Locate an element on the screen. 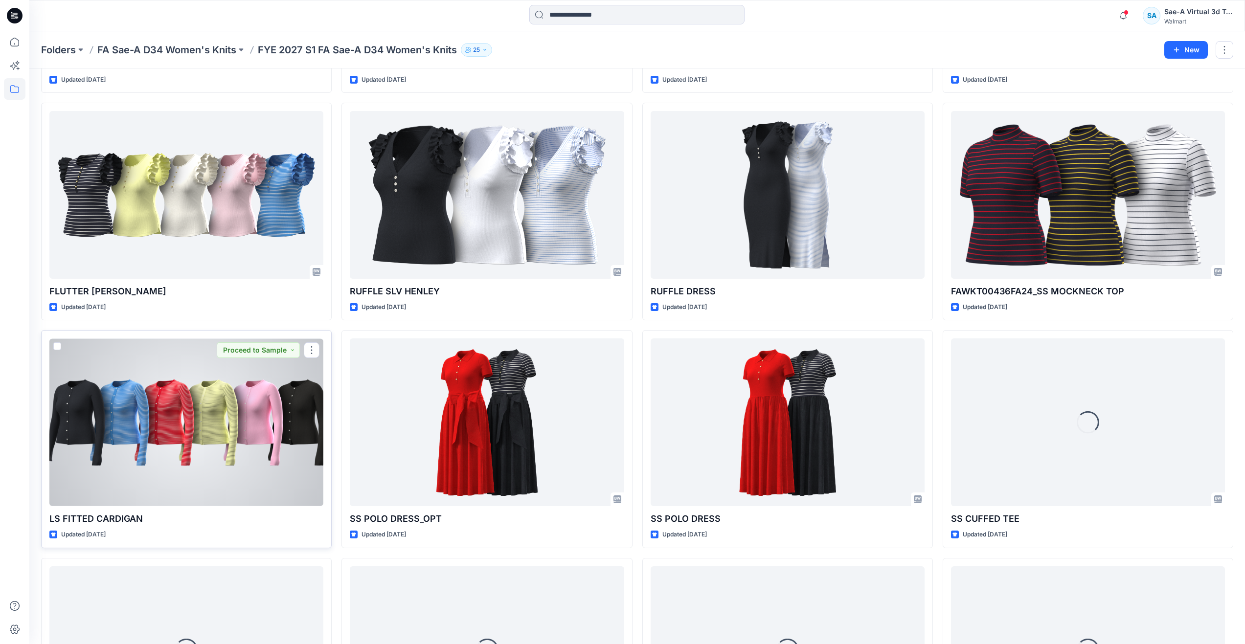 The width and height of the screenshot is (1245, 644). a: SS POLO DRESS_OPT is located at coordinates (487, 422).